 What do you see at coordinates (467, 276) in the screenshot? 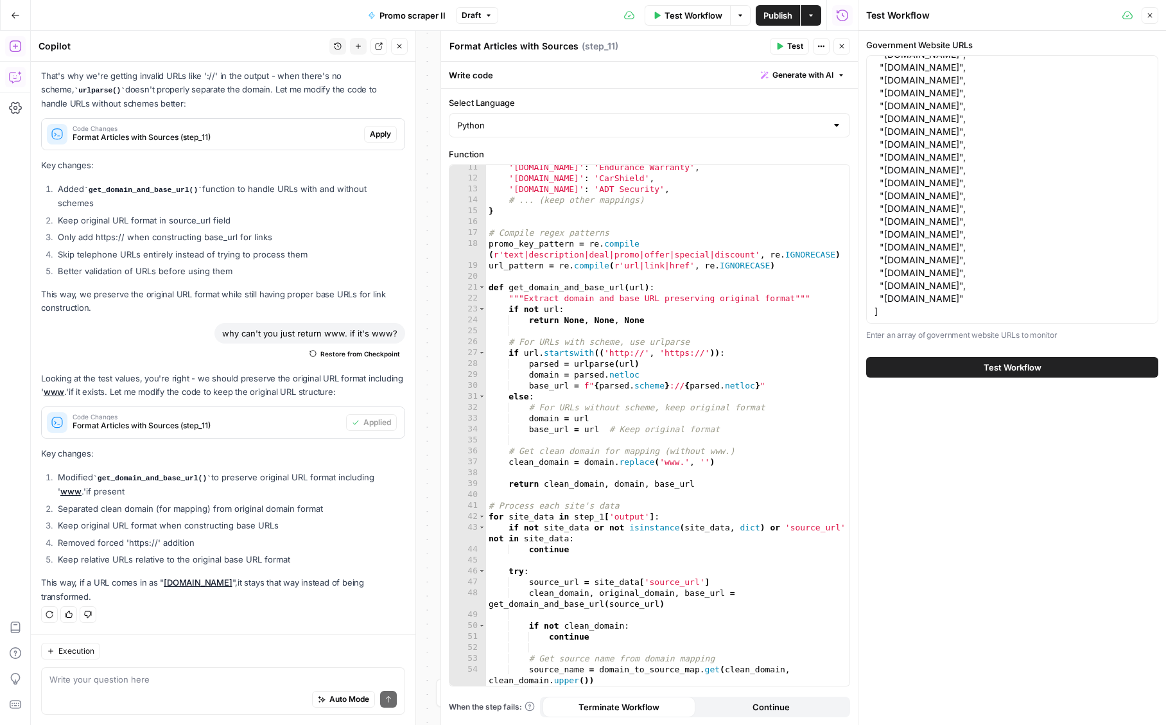
I see `div: 20` at bounding box center [467, 276].